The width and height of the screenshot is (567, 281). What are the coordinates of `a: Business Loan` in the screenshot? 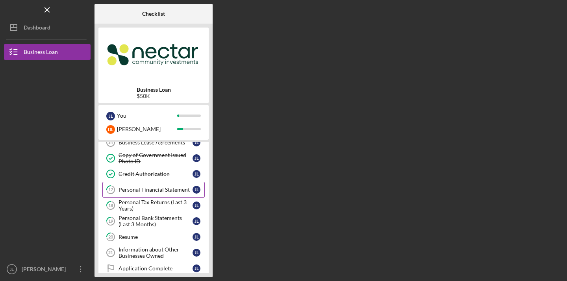 It's located at (47, 52).